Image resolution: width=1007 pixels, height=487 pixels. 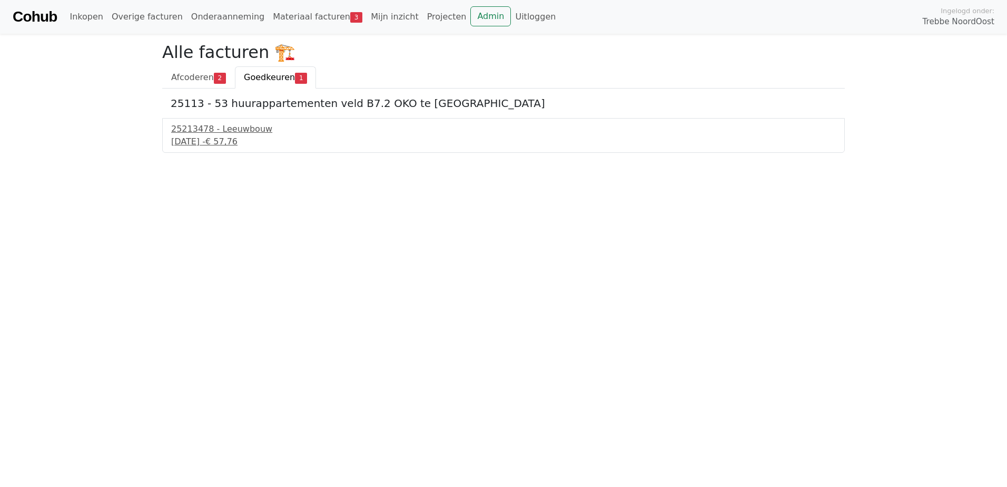 What do you see at coordinates (275, 77) in the screenshot?
I see `a: Goedkeuren1` at bounding box center [275, 77].